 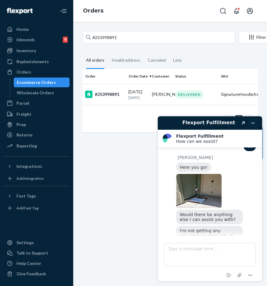 I want to click on div: #253998891, so click(x=104, y=94).